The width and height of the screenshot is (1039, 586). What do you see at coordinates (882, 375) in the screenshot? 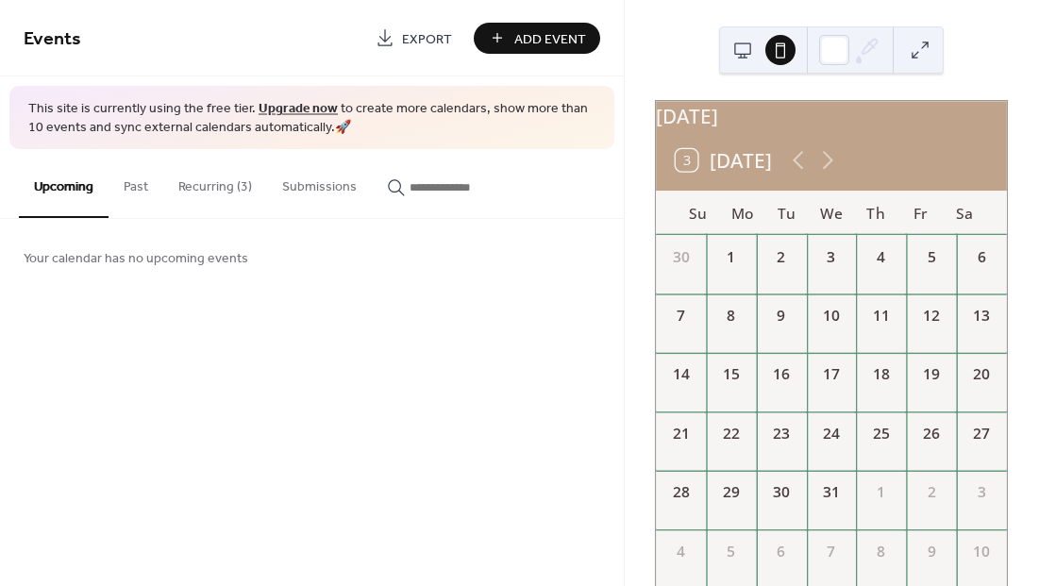
I see `div: 18` at bounding box center [882, 375].